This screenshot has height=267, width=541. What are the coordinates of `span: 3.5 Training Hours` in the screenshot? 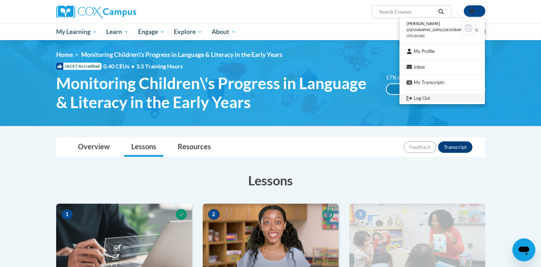 It's located at (160, 66).